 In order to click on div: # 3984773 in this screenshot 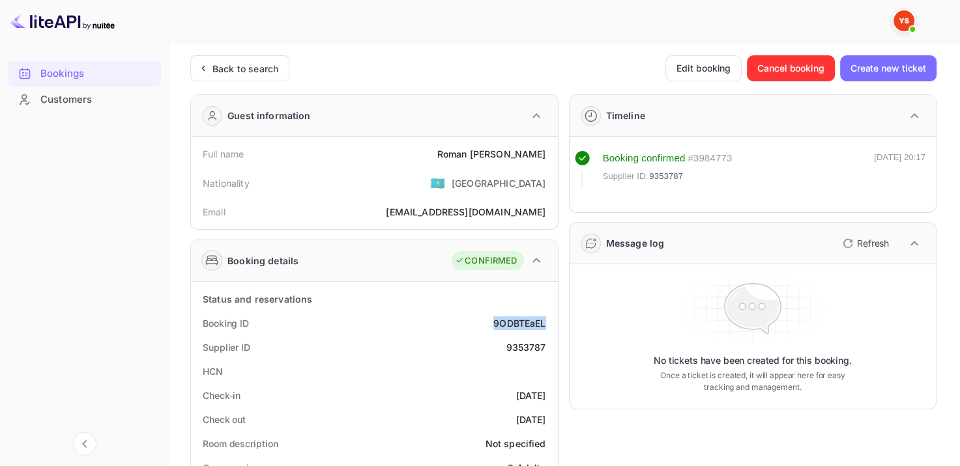, I will do `click(709, 158)`.